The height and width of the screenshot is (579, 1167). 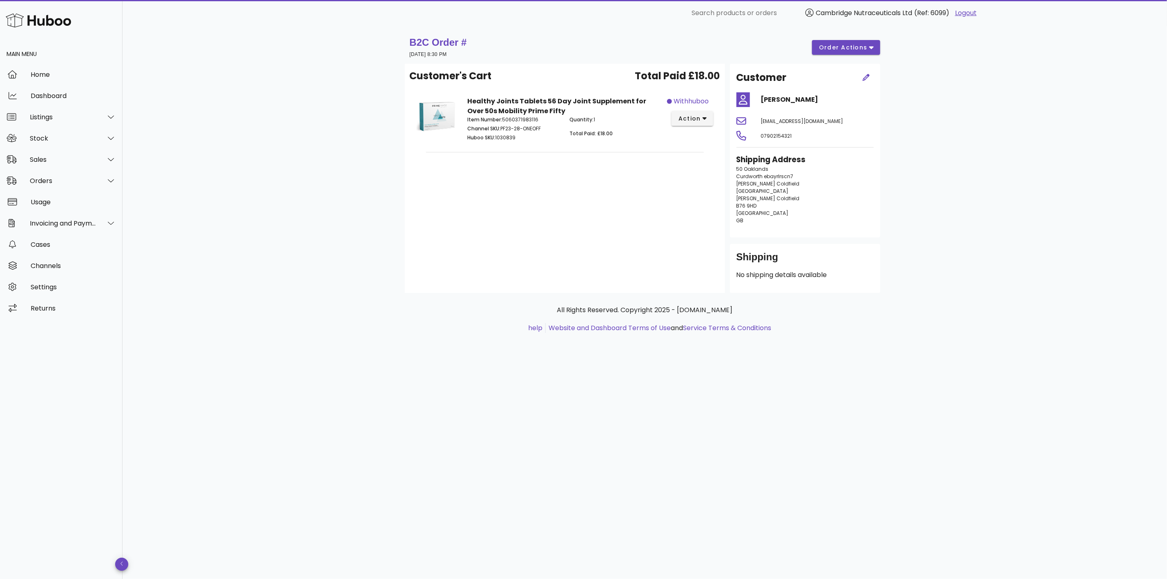 What do you see at coordinates (73, 308) in the screenshot?
I see `div: Returns` at bounding box center [73, 308].